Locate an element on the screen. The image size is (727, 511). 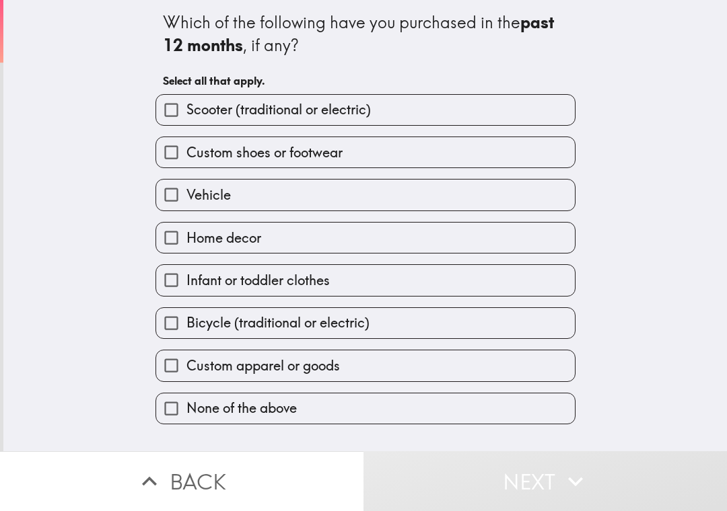
button: Scooter (traditional or electric) is located at coordinates (365, 110).